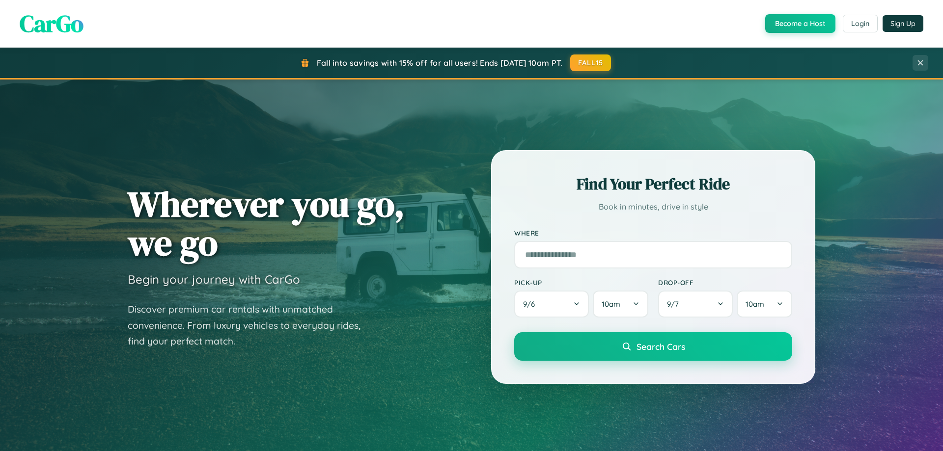  I want to click on label: Where, so click(653, 233).